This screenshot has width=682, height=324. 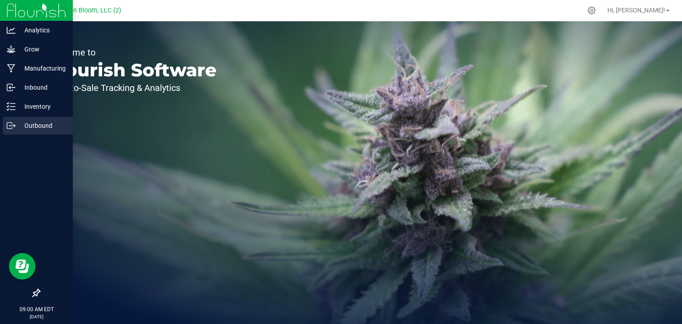 I want to click on p: Welcome to, so click(x=132, y=52).